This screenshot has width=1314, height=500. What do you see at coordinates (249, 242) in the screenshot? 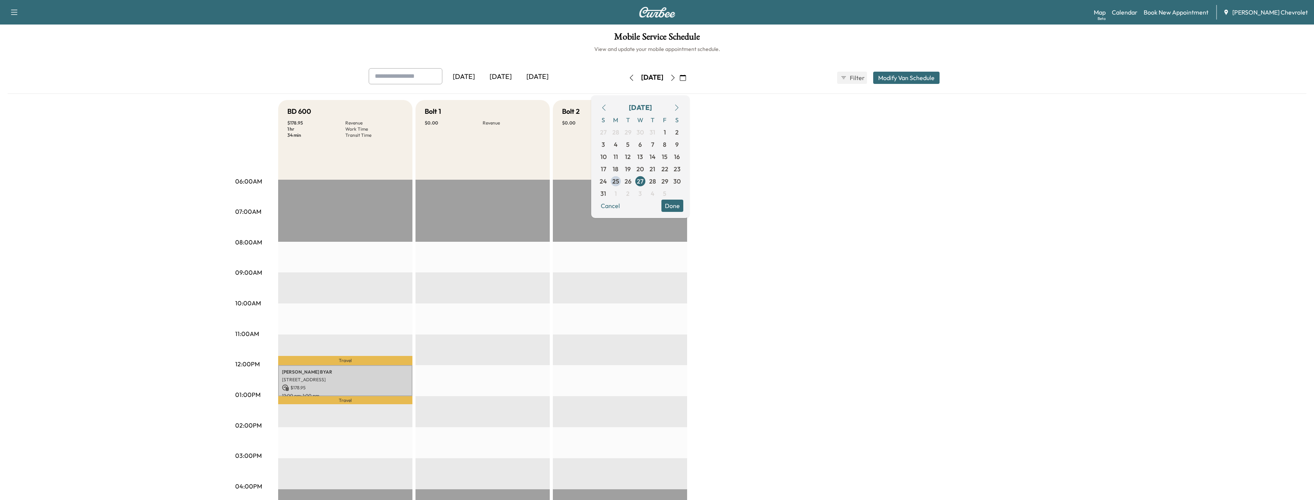
I see `p: 08:00AM` at bounding box center [249, 242].